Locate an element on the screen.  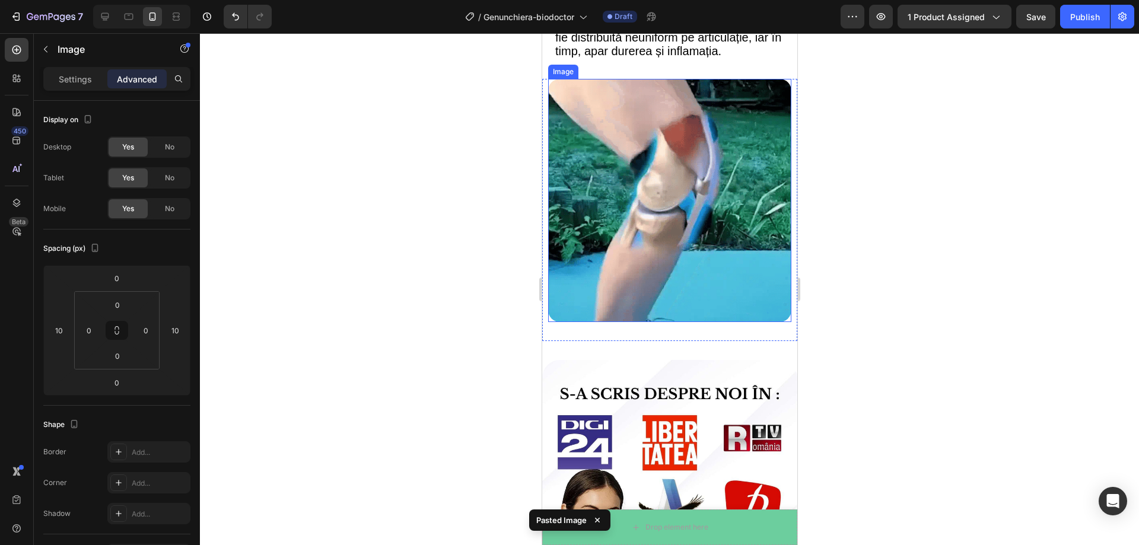
div: 450 is located at coordinates (20, 131).